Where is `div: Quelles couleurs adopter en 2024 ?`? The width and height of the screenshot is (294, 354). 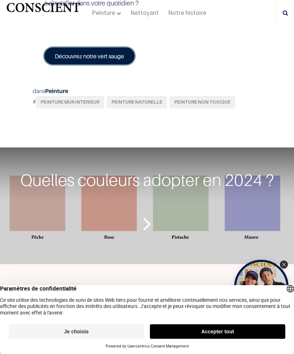
div: Quelles couleurs adopter en 2024 ? is located at coordinates (147, 180).